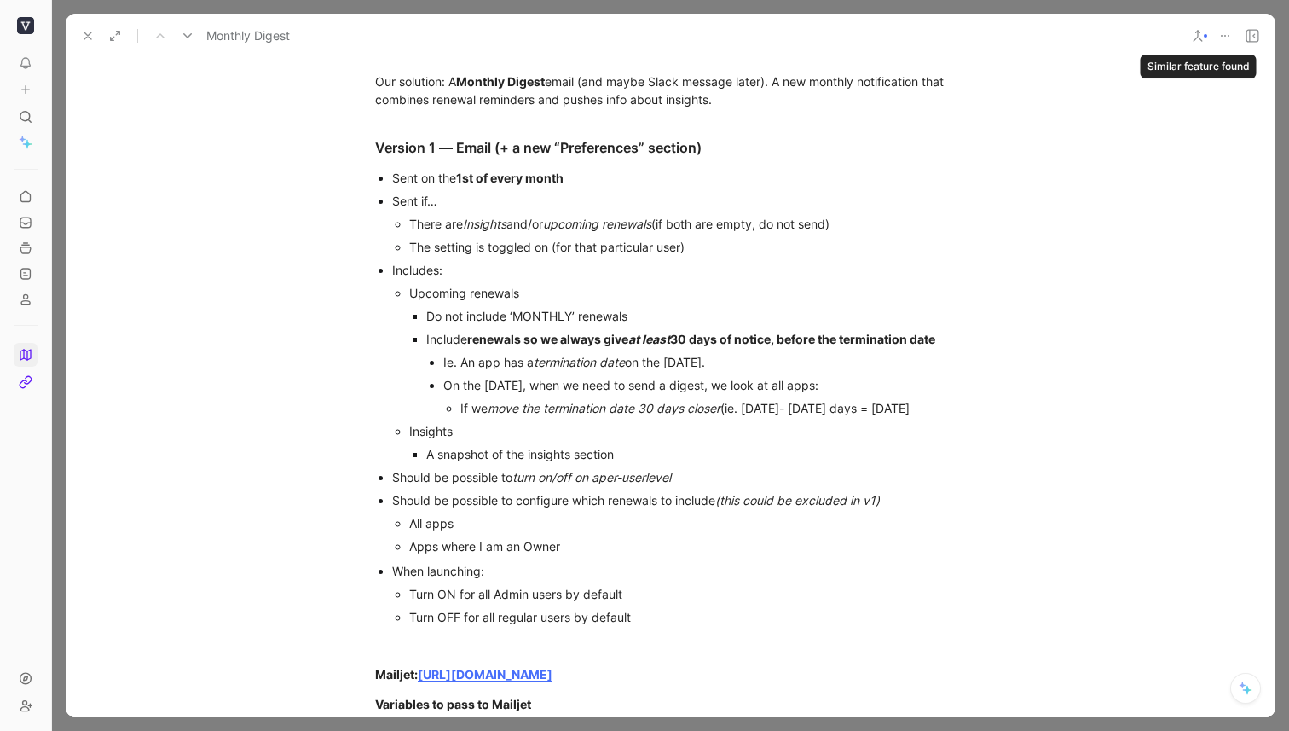 Image resolution: width=1289 pixels, height=731 pixels. Describe the element at coordinates (696, 454) in the screenshot. I see `div: A snapshot of the insights section` at that location.